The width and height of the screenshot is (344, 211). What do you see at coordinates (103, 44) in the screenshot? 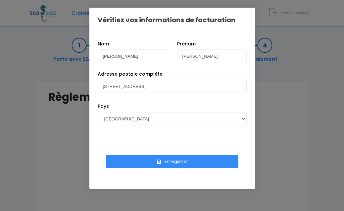
I see `label: Nom` at bounding box center [103, 44].